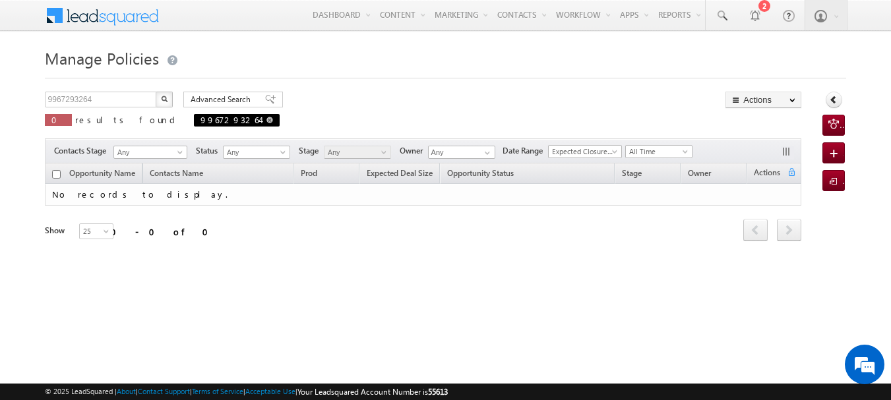  What do you see at coordinates (218, 391) in the screenshot?
I see `a: Terms of Service` at bounding box center [218, 391].